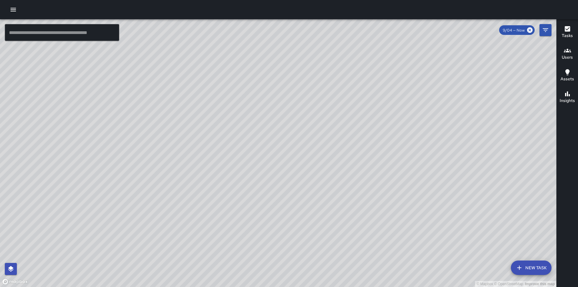 This screenshot has height=287, width=578. Describe the element at coordinates (567, 76) in the screenshot. I see `button: Assets` at that location.